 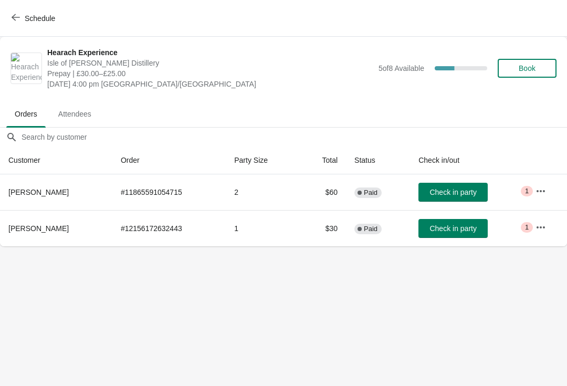 I want to click on input: Search by customer, so click(x=294, y=137).